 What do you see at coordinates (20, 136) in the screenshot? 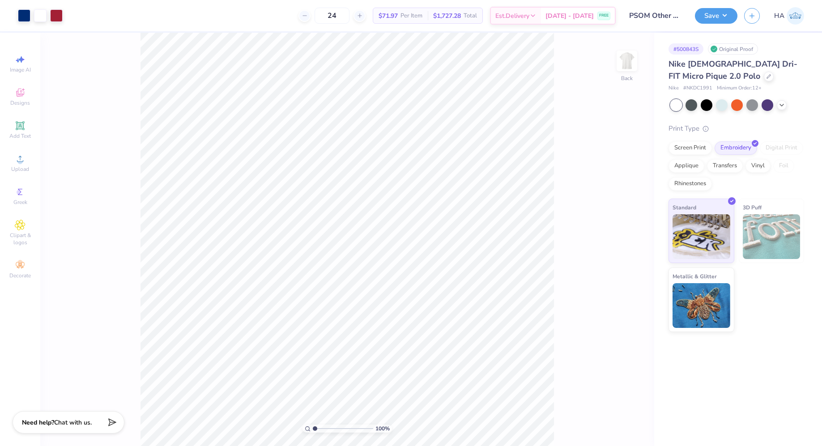
I see `span: Add Text` at bounding box center [20, 136].